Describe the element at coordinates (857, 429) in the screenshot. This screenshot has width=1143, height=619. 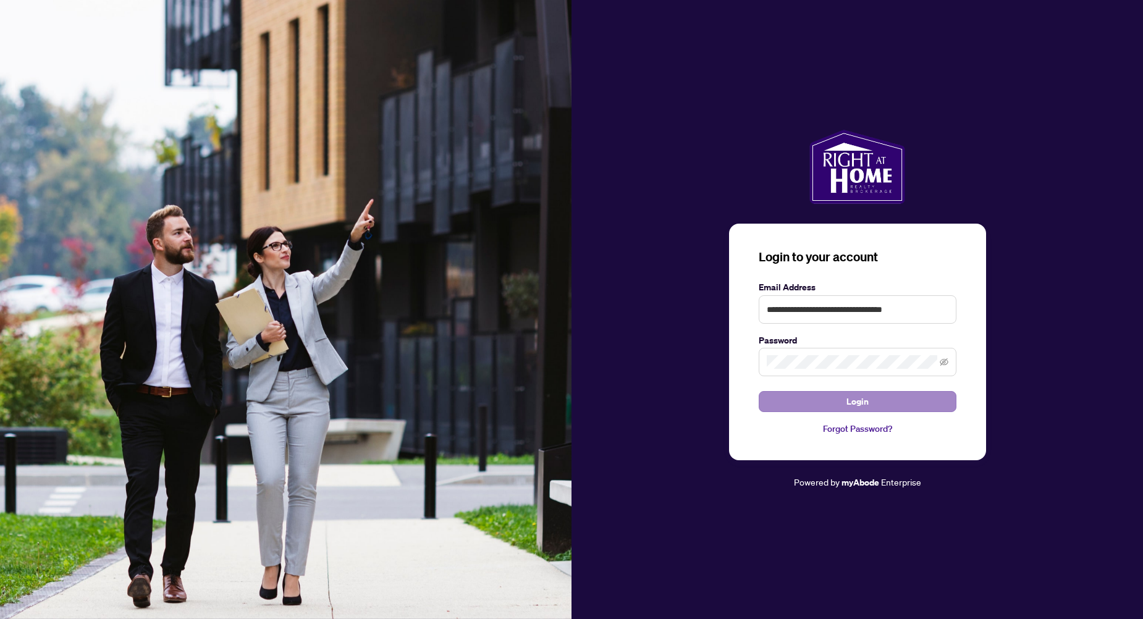
I see `a: Forgot Password?` at that location.